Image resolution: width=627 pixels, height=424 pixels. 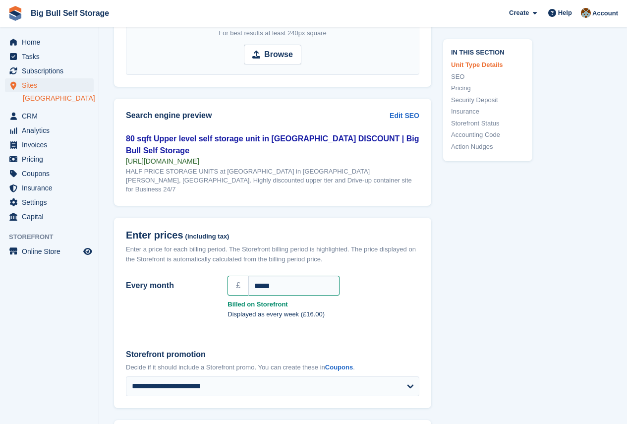 What do you see at coordinates (488, 146) in the screenshot?
I see `a: Action Nudges` at bounding box center [488, 146].